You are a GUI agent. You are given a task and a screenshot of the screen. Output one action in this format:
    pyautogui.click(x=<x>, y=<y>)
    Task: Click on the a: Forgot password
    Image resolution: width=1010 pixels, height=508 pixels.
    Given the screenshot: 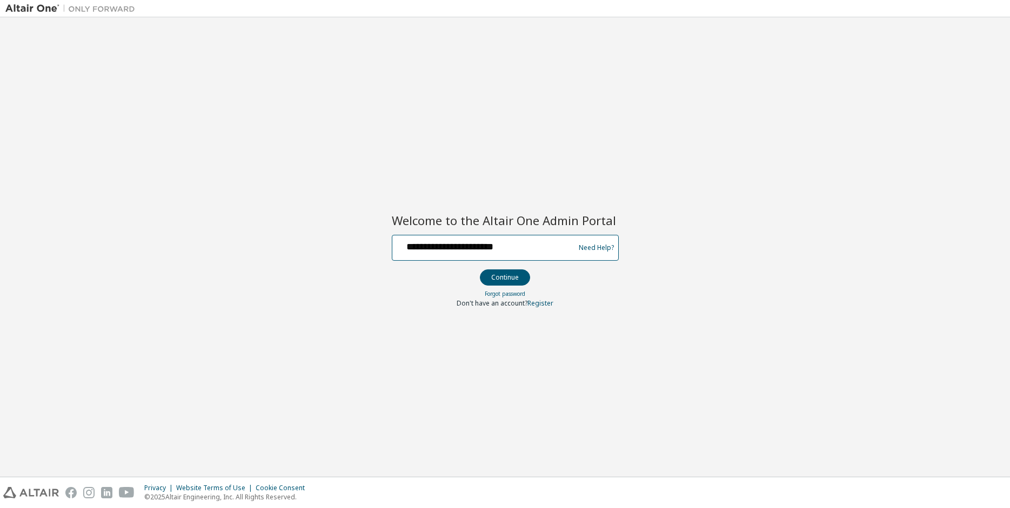 What is the action you would take?
    pyautogui.click(x=505, y=294)
    